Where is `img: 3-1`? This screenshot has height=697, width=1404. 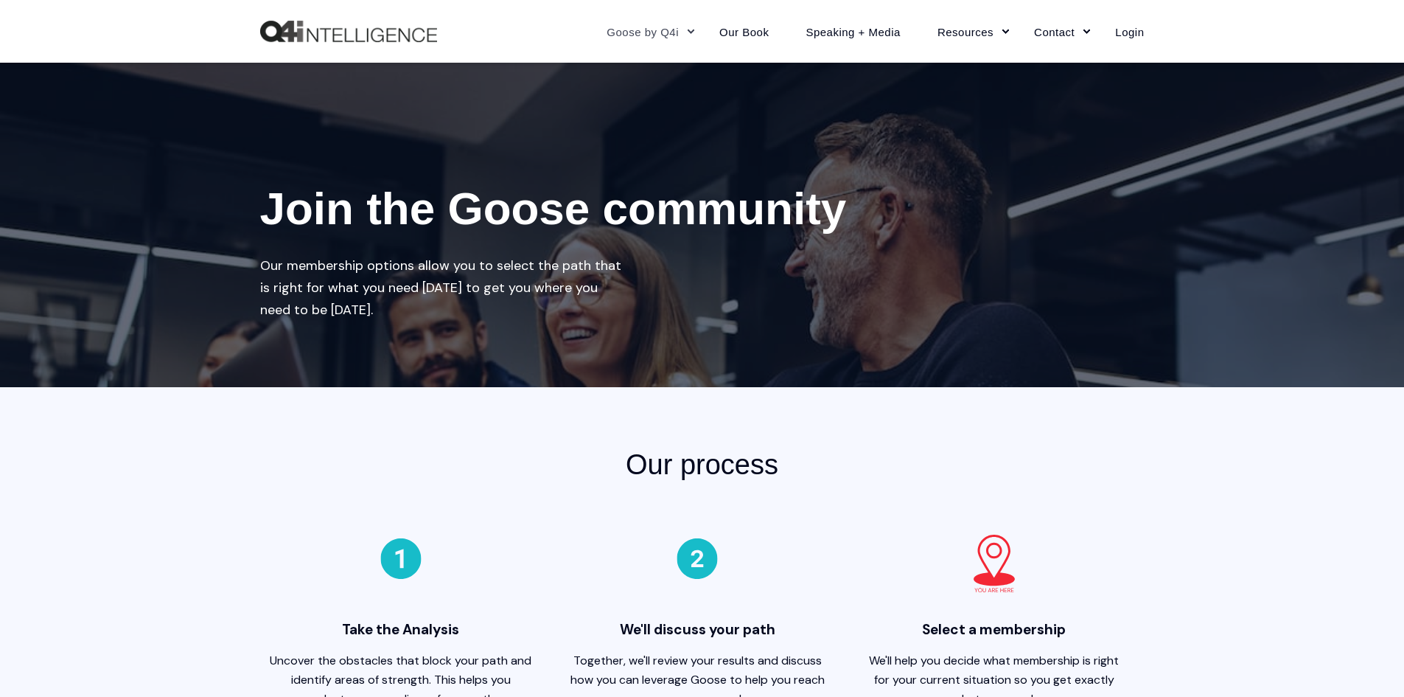 img: 3-1 is located at coordinates (994, 564).